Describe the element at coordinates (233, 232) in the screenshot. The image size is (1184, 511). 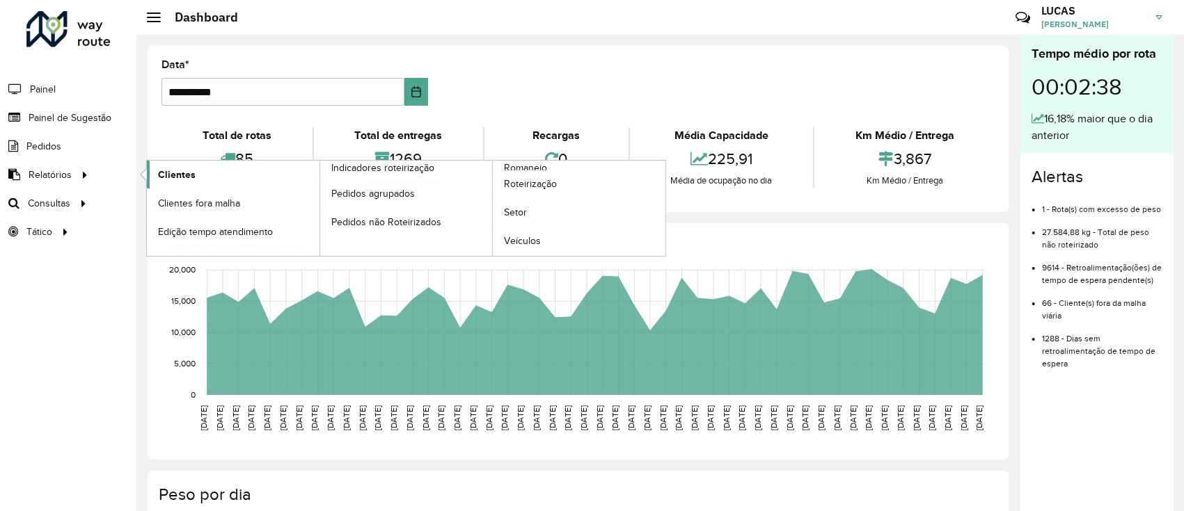
I see `a: Edição tempo atendimento` at that location.